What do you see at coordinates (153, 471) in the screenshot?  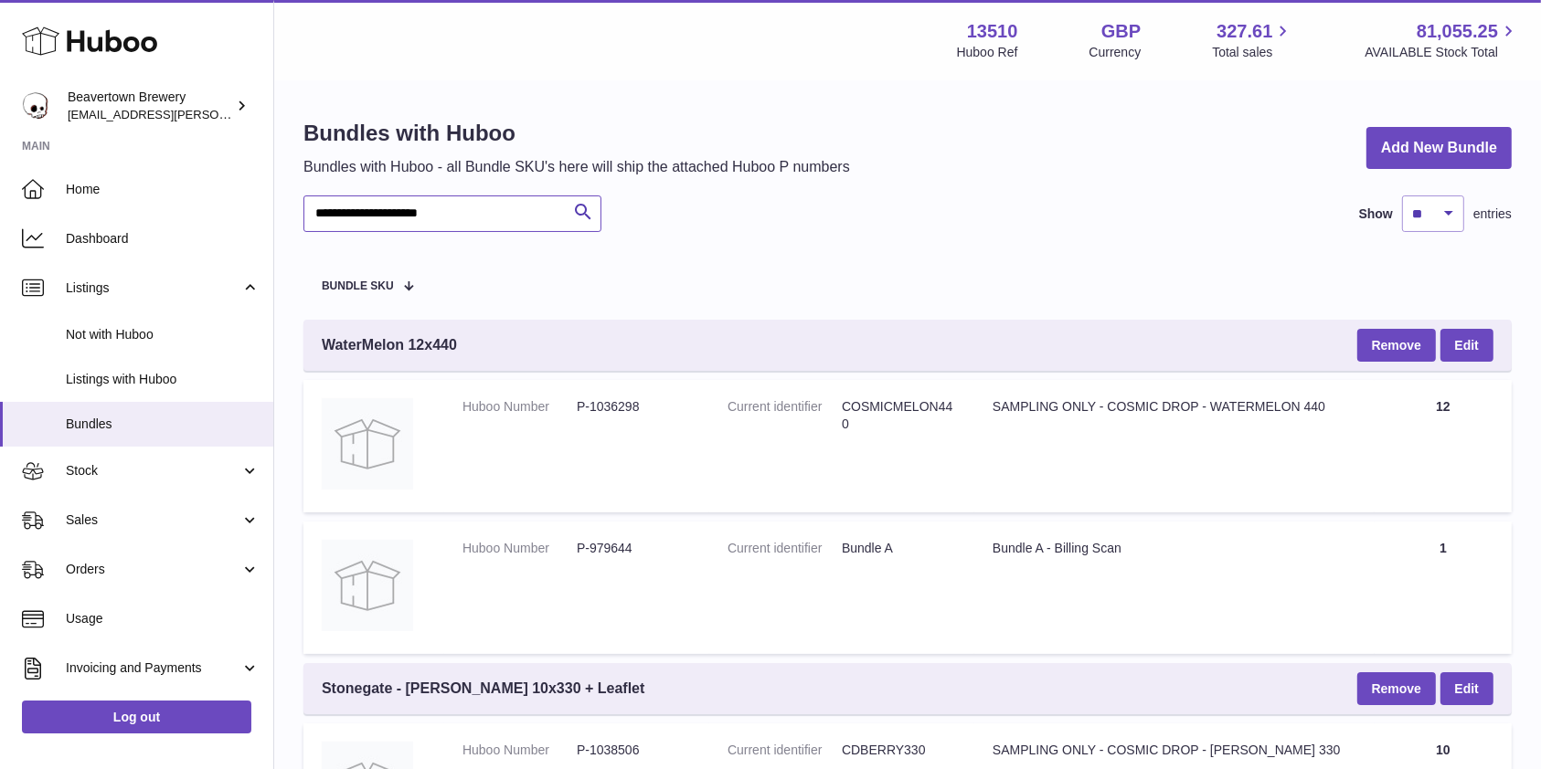 I see `span: Stock` at bounding box center [153, 471].